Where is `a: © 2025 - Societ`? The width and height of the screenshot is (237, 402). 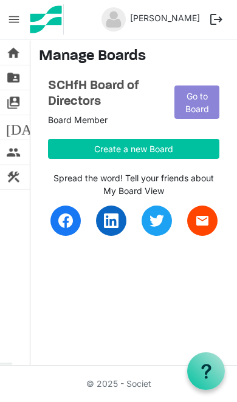
a: © 2025 - Societ is located at coordinates (118, 384).